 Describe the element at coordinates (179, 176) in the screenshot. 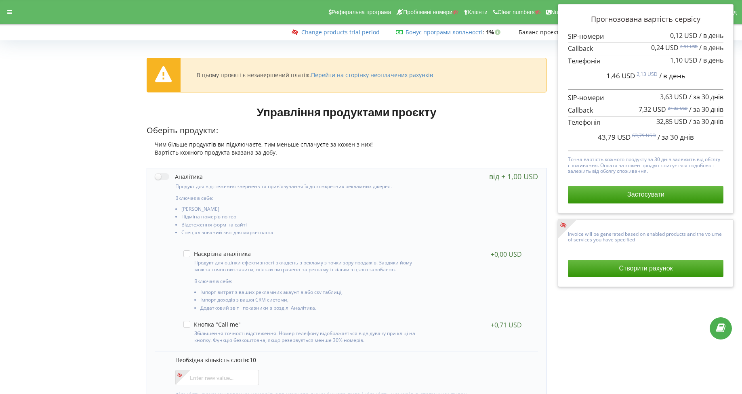

I see `label: Аналітика` at that location.